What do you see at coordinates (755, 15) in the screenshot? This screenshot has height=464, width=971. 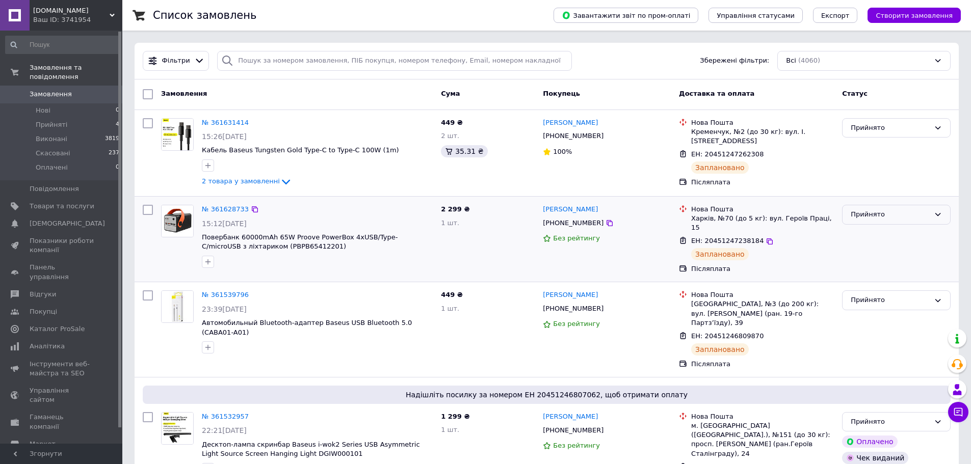 I see `span: Управління статусами` at bounding box center [755, 15].